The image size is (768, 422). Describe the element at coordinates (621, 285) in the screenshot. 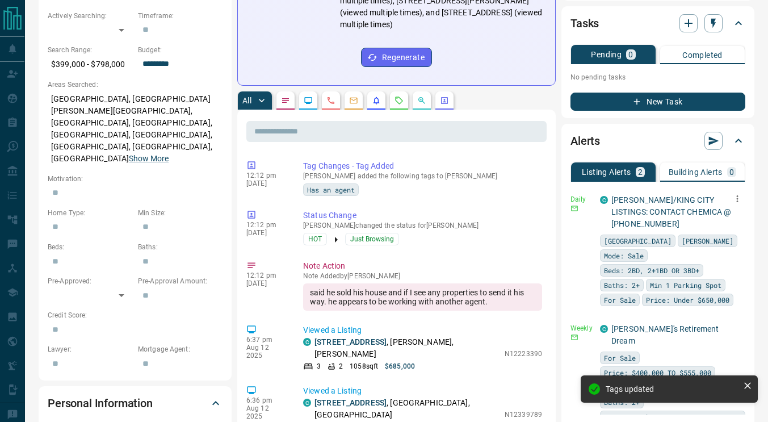

I see `span: Baths: 2+` at that location.